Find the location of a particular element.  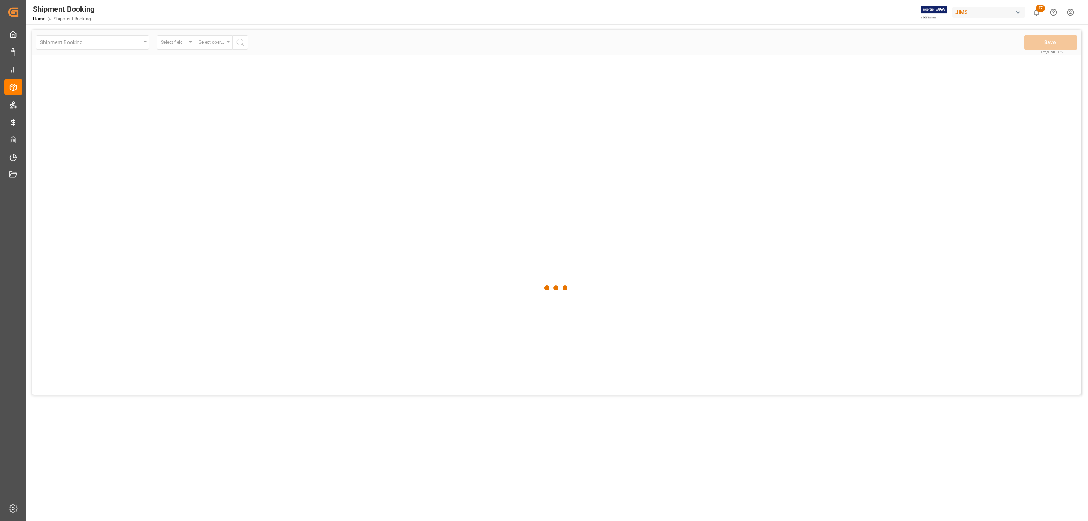

img: Exertis%20JAM%20-%20Email%20Logo.jpg_1722504956.jpg is located at coordinates (934, 12).